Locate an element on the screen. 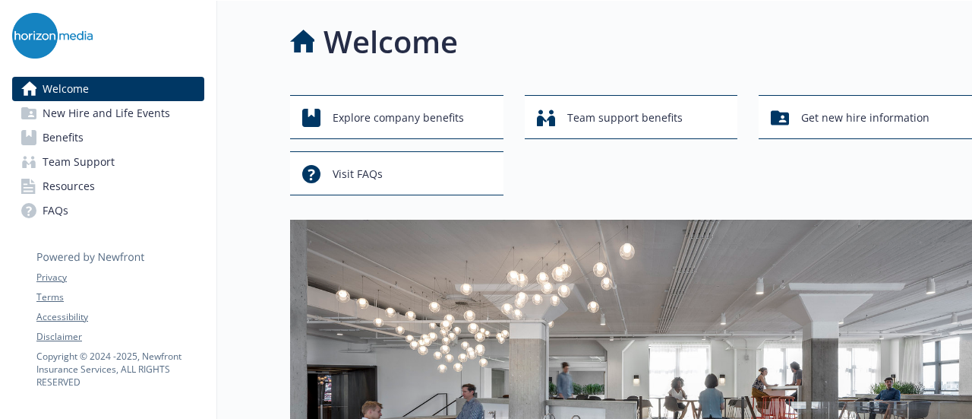 The height and width of the screenshot is (419, 972). span: Get new hire information is located at coordinates (865, 118).